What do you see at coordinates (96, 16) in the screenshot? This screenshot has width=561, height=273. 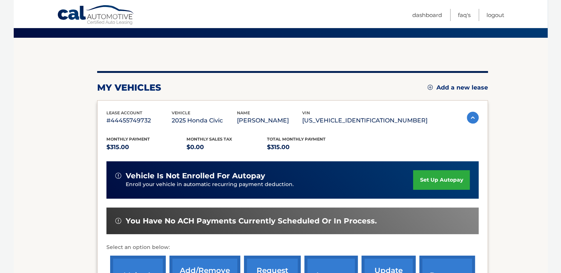 I see `a: Cal Automotive` at bounding box center [96, 16].